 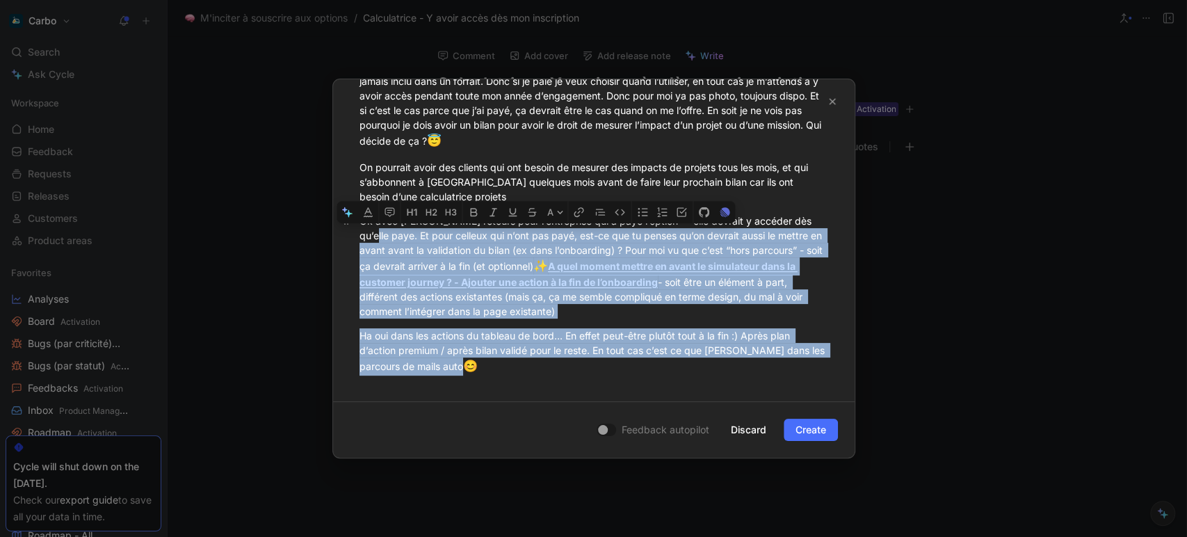 What do you see at coordinates (594, 352) in the screenshot?
I see `div: Ha oui dans les actions du tableau de bord… En effet peut-être plutôt tout à la fin :) Après plan...` at bounding box center [594, 352].